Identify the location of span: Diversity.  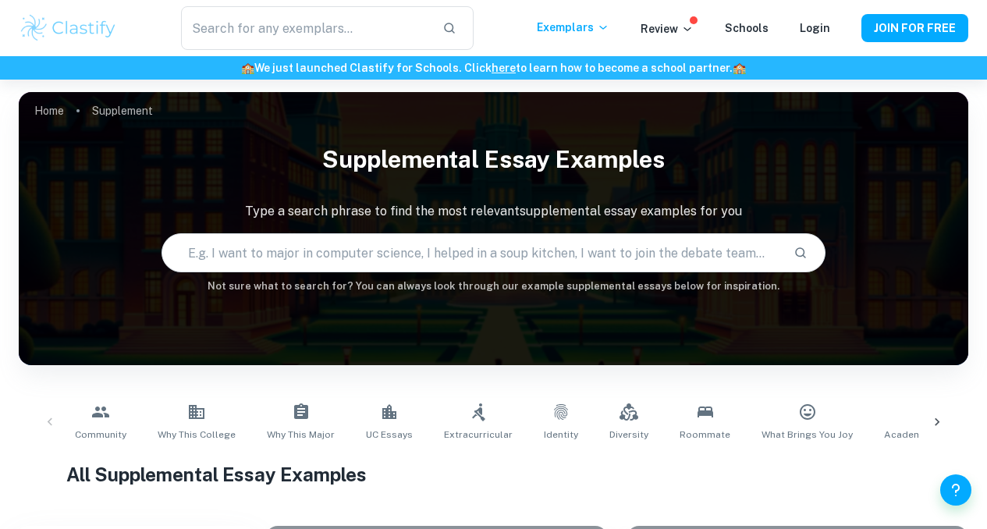
(629, 435).